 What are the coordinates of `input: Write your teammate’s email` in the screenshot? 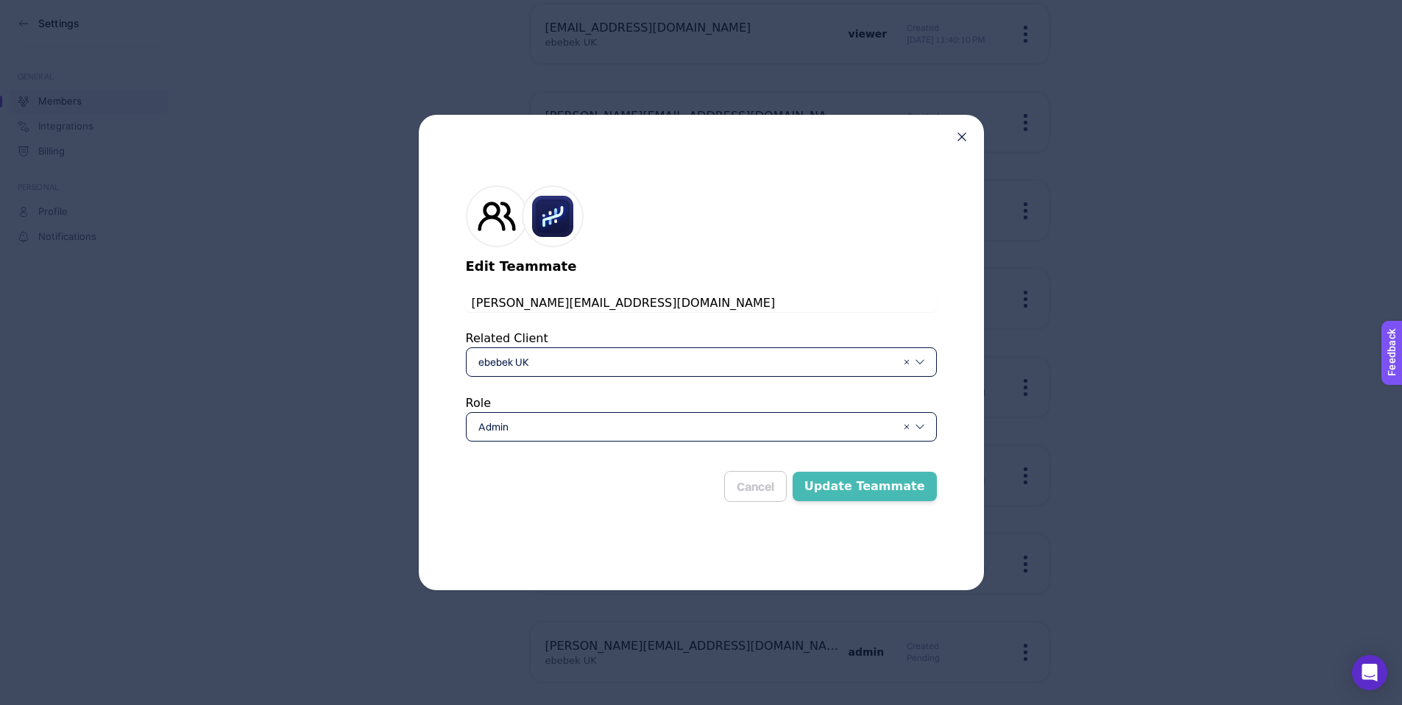 It's located at (701, 303).